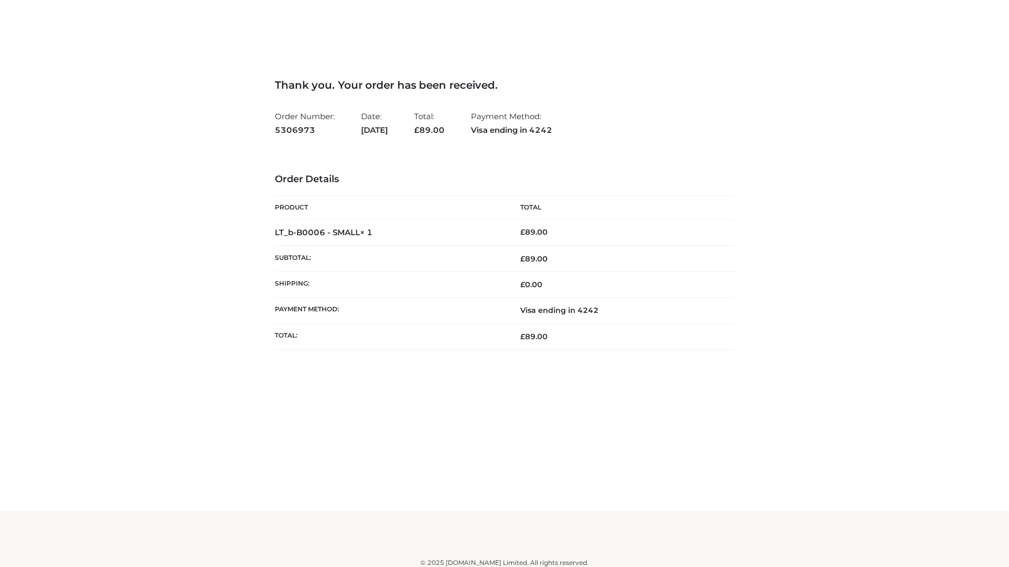 The height and width of the screenshot is (567, 1009). What do you see at coordinates (389, 285) in the screenshot?
I see `th: Shipping:` at bounding box center [389, 285].